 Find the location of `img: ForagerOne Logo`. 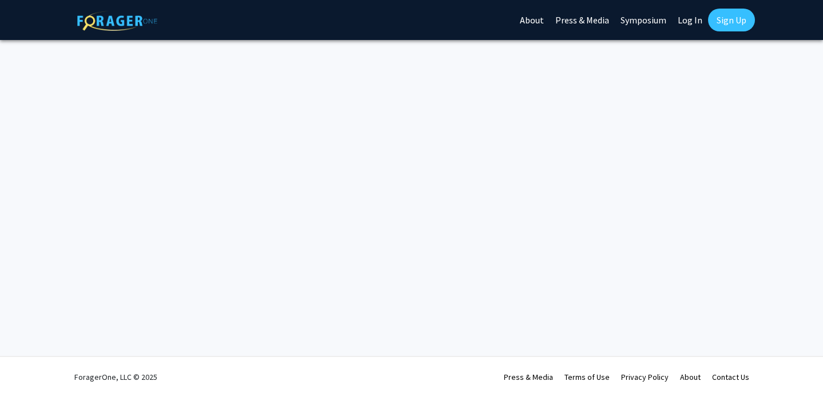

img: ForagerOne Logo is located at coordinates (117, 21).